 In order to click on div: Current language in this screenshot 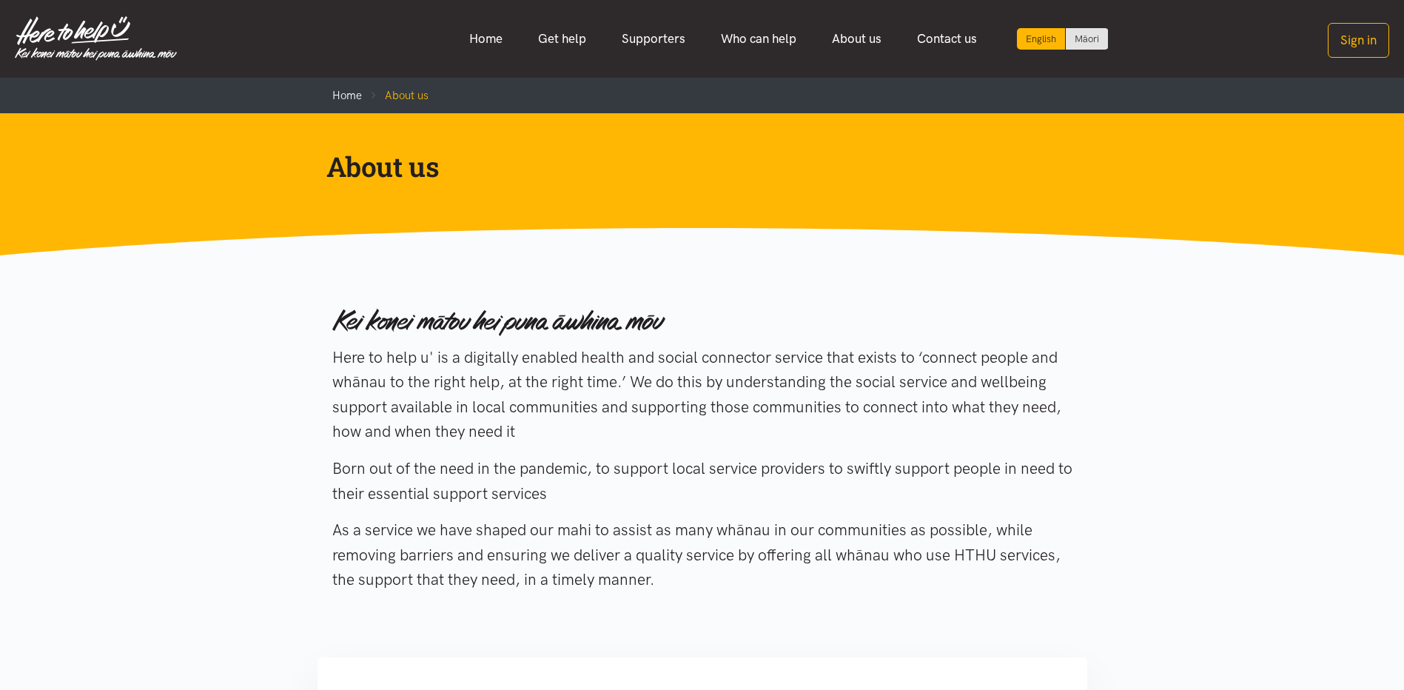, I will do `click(1042, 38)`.